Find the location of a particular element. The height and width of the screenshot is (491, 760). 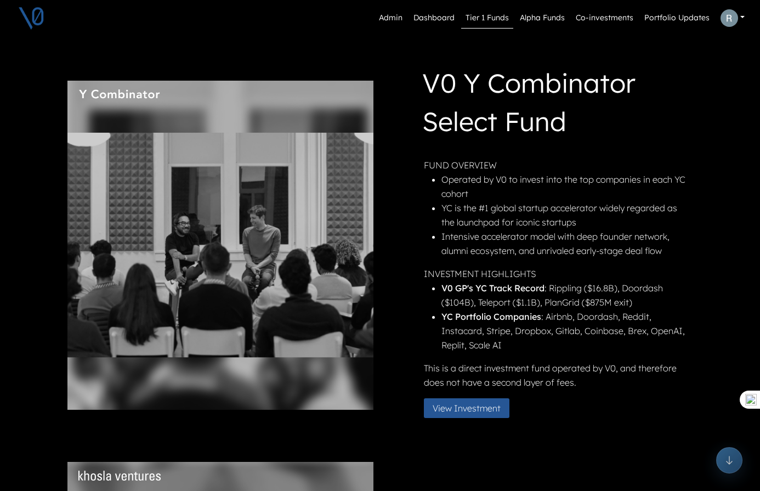

img: V0 logo is located at coordinates (31, 18).